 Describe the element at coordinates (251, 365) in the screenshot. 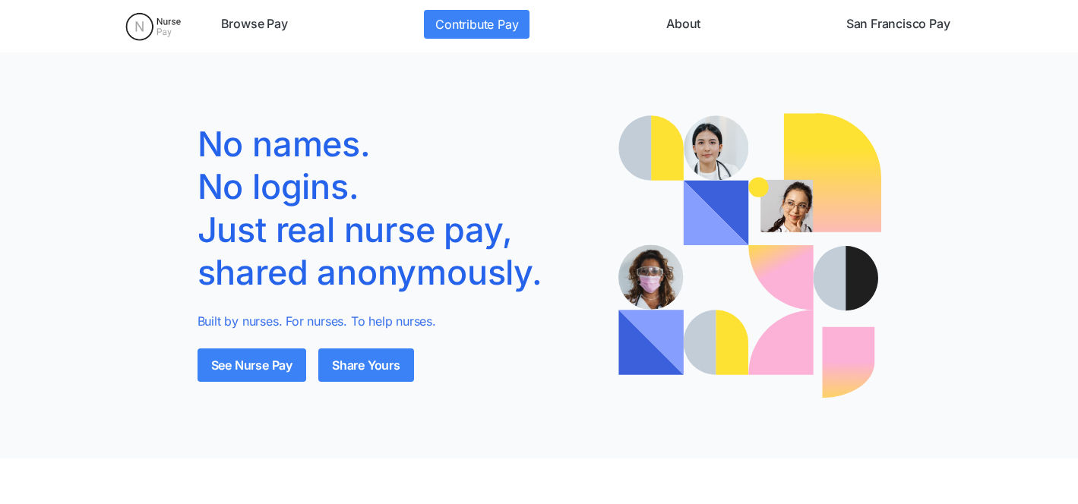

I see `a: See Nurse Pay` at that location.